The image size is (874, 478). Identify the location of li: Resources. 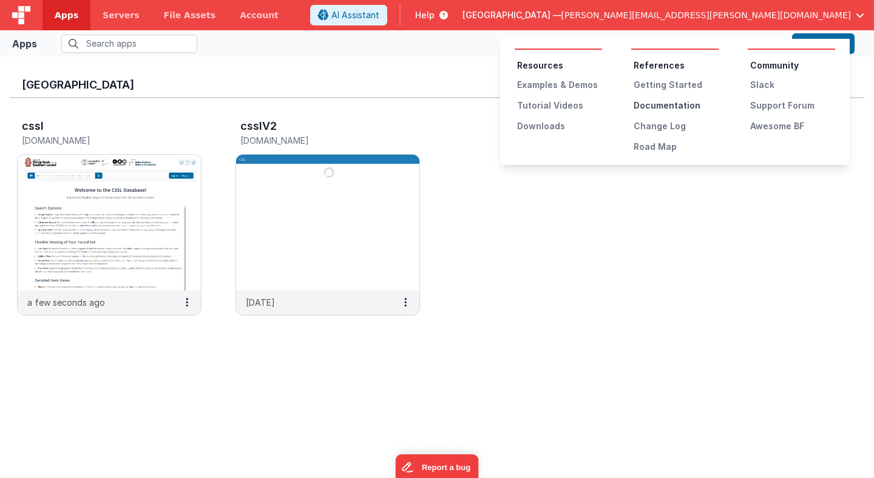
(559, 66).